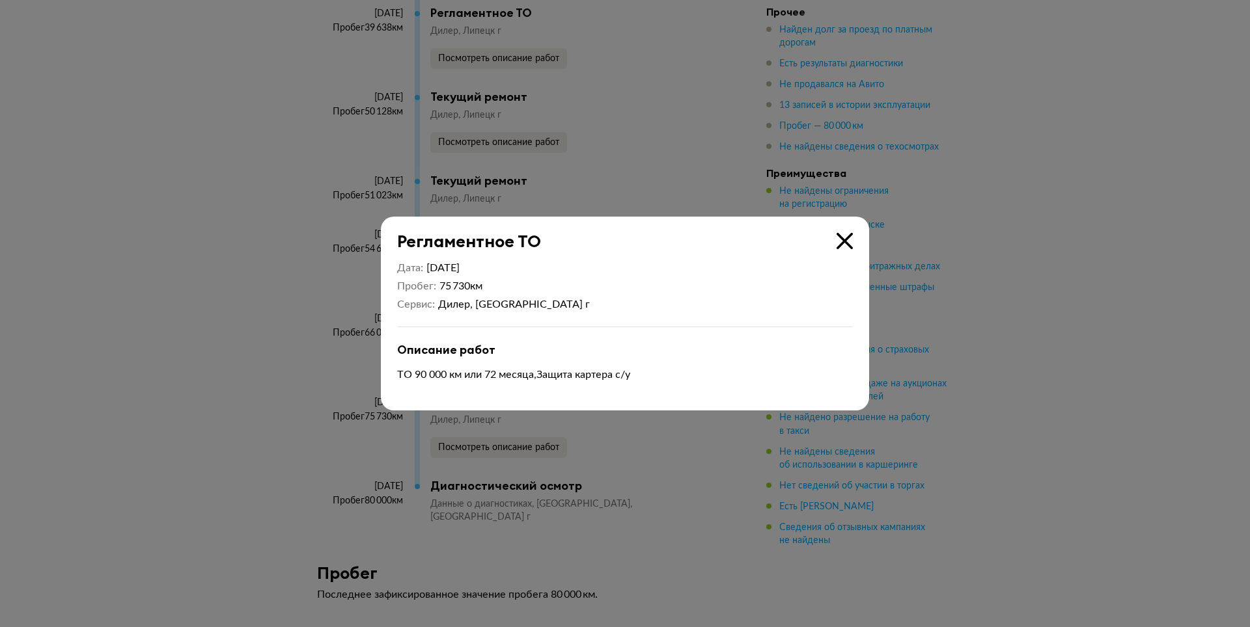 This screenshot has width=1250, height=627. Describe the element at coordinates (416, 305) in the screenshot. I see `dt: Сервис` at that location.